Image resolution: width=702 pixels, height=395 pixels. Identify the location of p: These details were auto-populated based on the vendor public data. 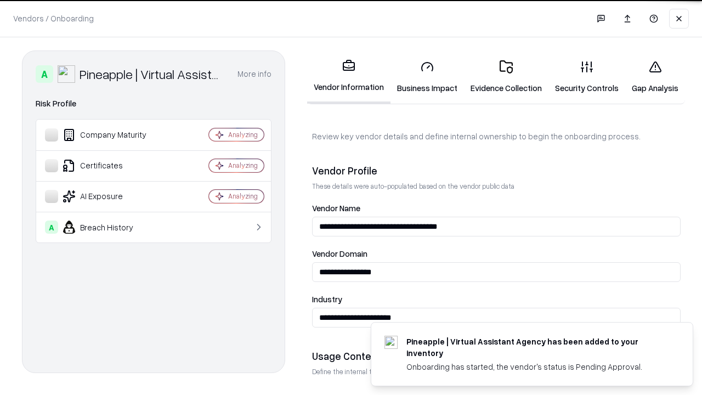
(496, 186).